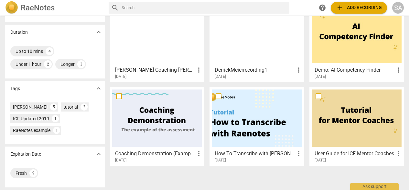  I want to click on span: search, so click(115, 8).